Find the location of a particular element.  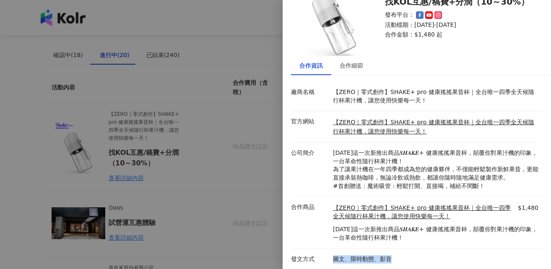

p: 廠商名稱 is located at coordinates (310, 92).